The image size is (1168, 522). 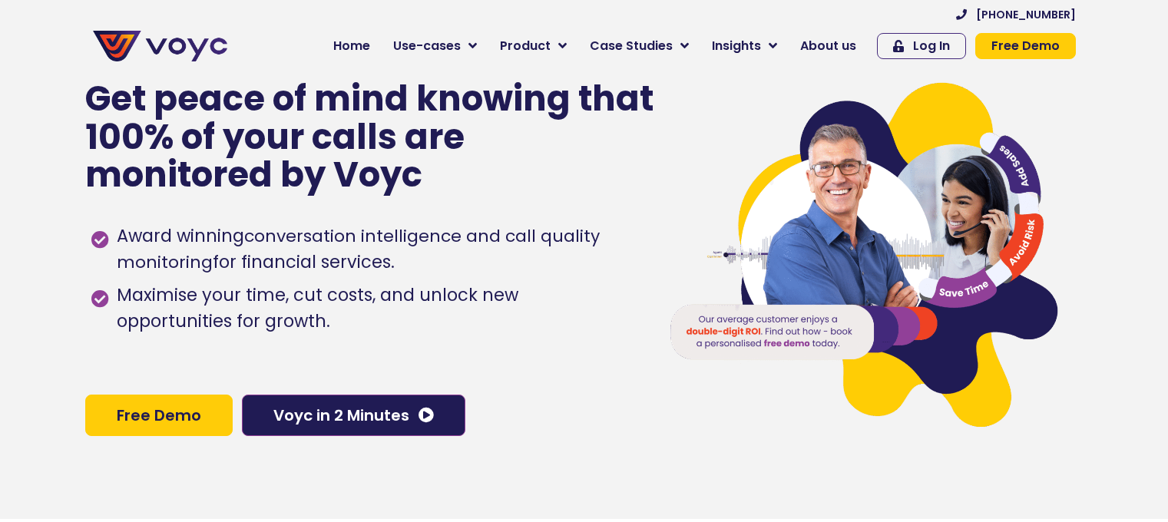 What do you see at coordinates (352, 46) in the screenshot?
I see `span: Home` at bounding box center [352, 46].